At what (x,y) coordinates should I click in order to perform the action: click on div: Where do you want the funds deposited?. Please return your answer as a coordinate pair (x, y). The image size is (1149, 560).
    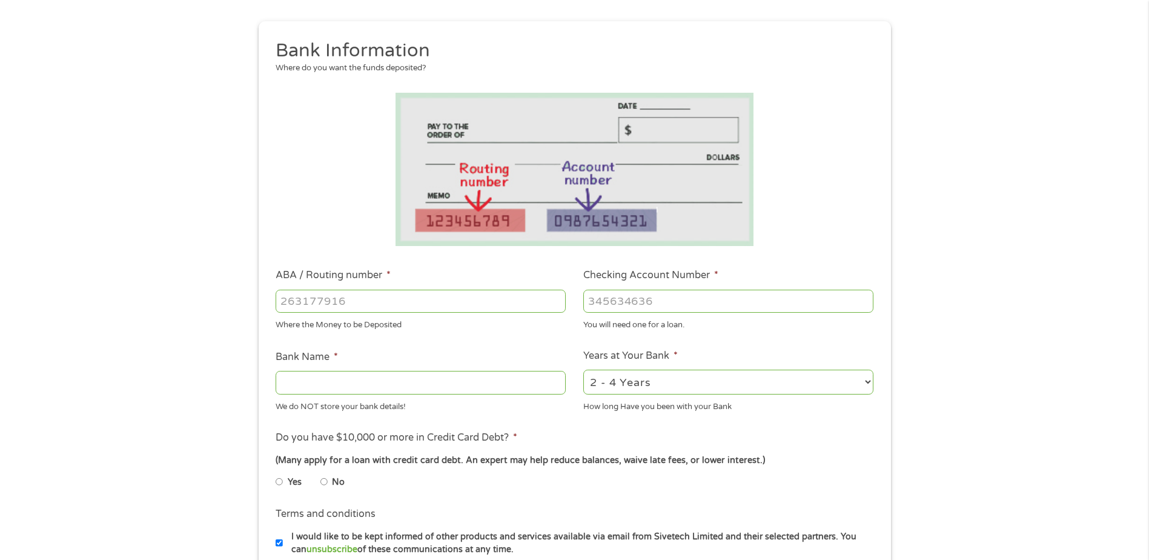
    Looking at the image, I should click on (570, 68).